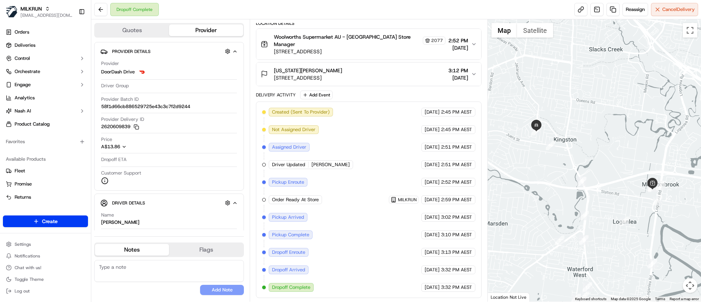 This screenshot has width=701, height=302. What do you see at coordinates (169, 51) in the screenshot?
I see `button: Provider Details` at bounding box center [169, 51].